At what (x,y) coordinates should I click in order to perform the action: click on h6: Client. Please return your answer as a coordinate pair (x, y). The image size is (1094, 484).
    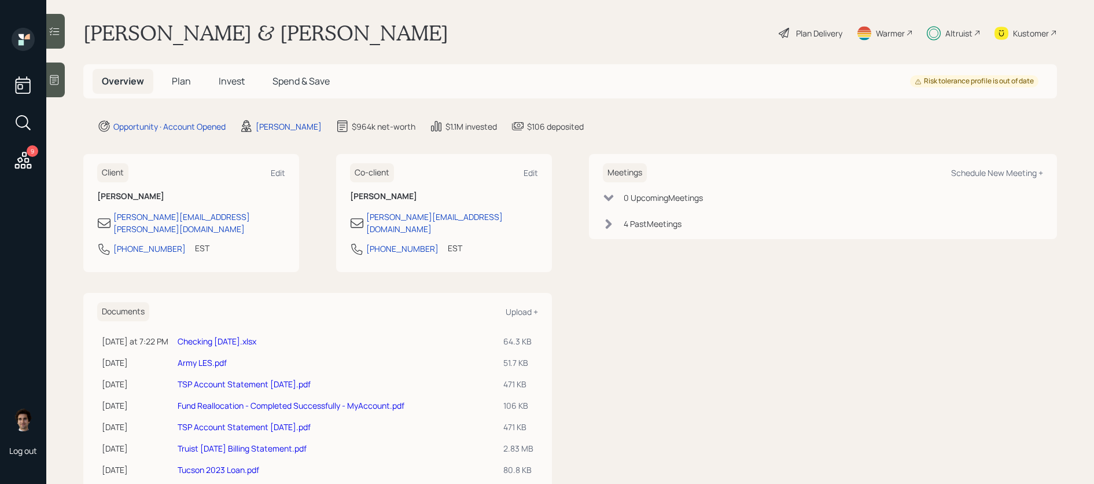
    Looking at the image, I should click on (113, 172).